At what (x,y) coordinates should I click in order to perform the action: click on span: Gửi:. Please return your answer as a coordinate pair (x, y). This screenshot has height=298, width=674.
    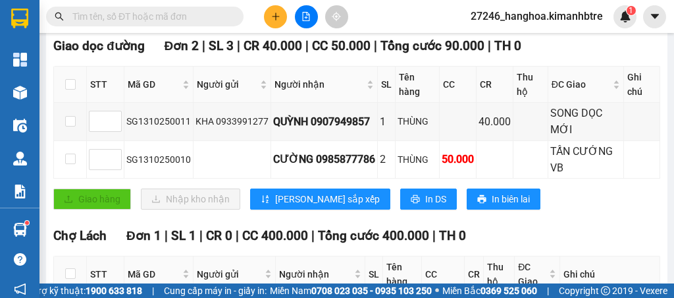
    Looking at the image, I should click on (21, 19).